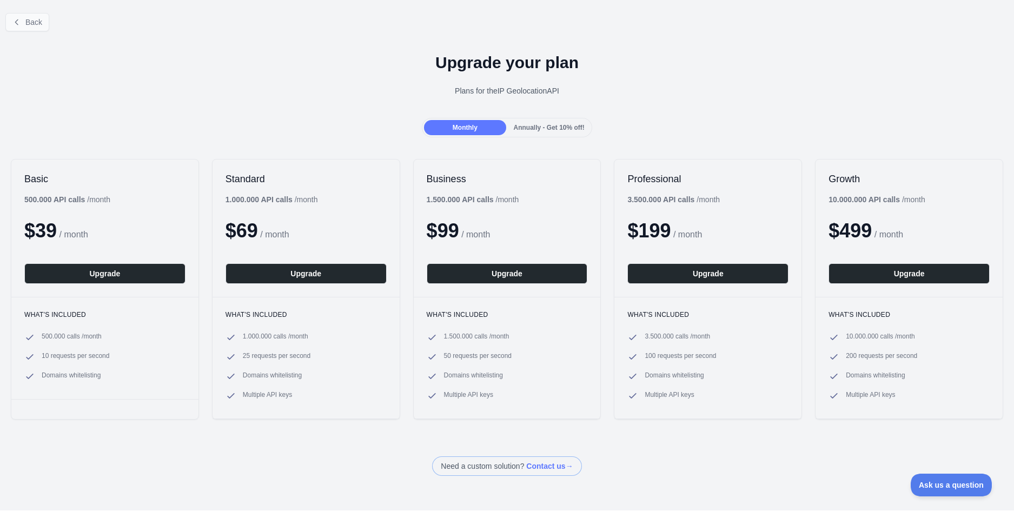 Image resolution: width=1014 pixels, height=518 pixels. Describe the element at coordinates (661, 200) in the screenshot. I see `b: 3.500.000 API calls` at that location.